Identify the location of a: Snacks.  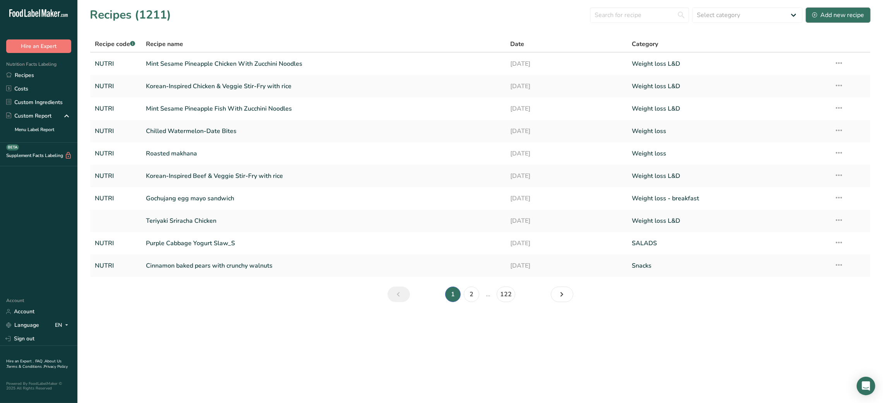
(728, 266).